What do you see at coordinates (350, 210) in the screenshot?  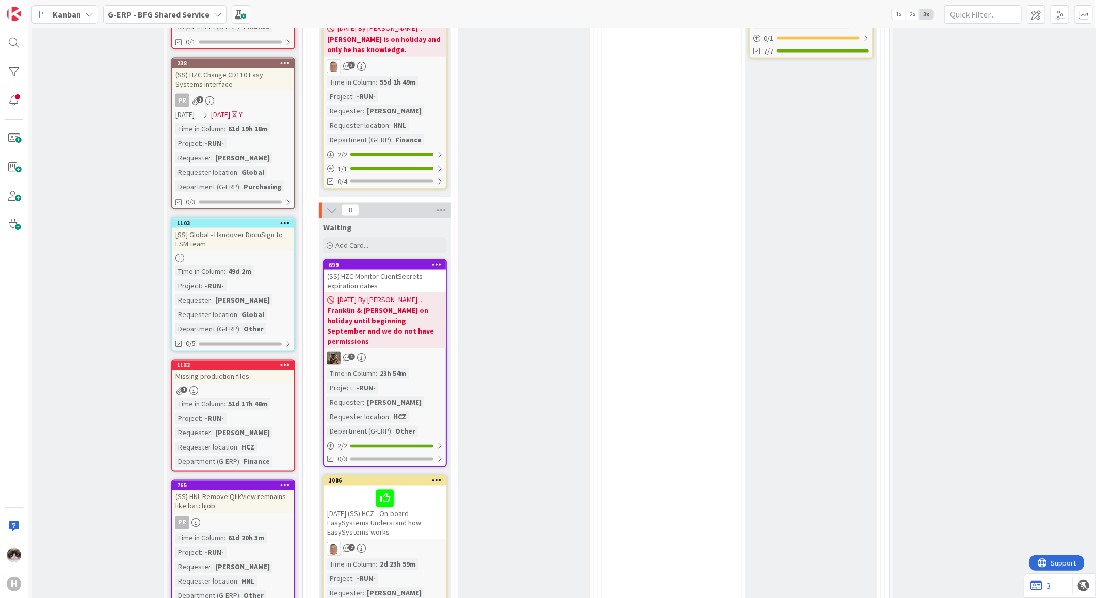 I see `span: 8` at bounding box center [350, 210].